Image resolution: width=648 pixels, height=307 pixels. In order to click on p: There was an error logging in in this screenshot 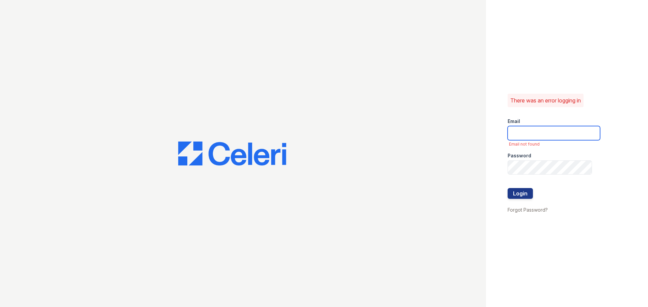, I will do `click(545, 101)`.